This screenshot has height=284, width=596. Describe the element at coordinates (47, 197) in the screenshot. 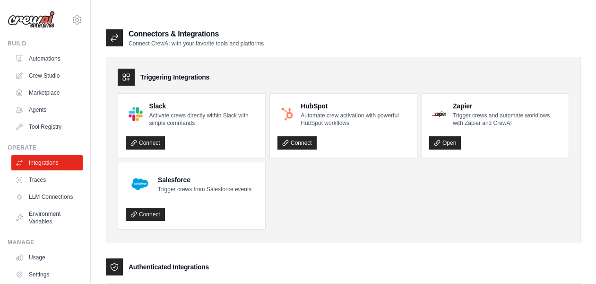

I see `a: LLM Connections` at that location.